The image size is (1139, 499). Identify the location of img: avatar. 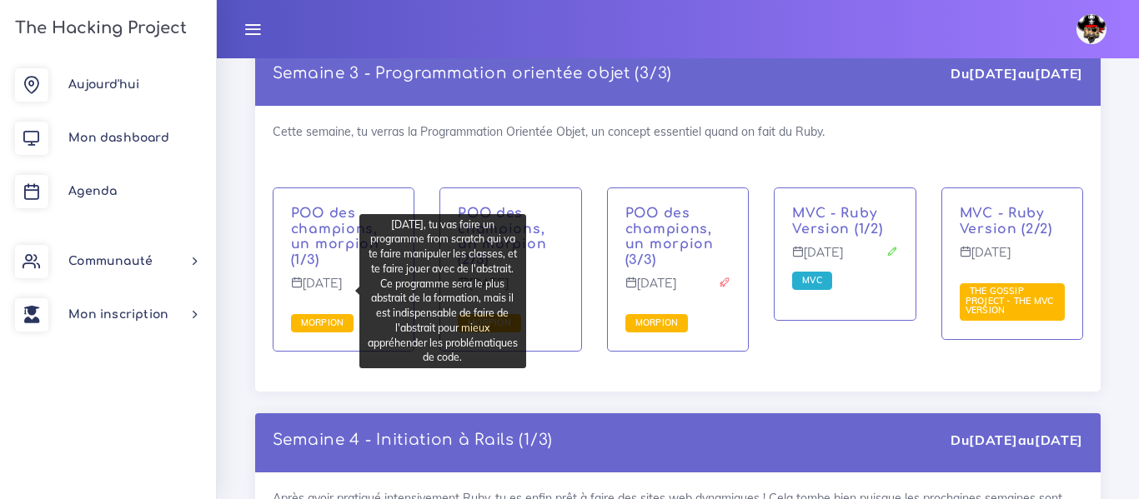
(1091, 29).